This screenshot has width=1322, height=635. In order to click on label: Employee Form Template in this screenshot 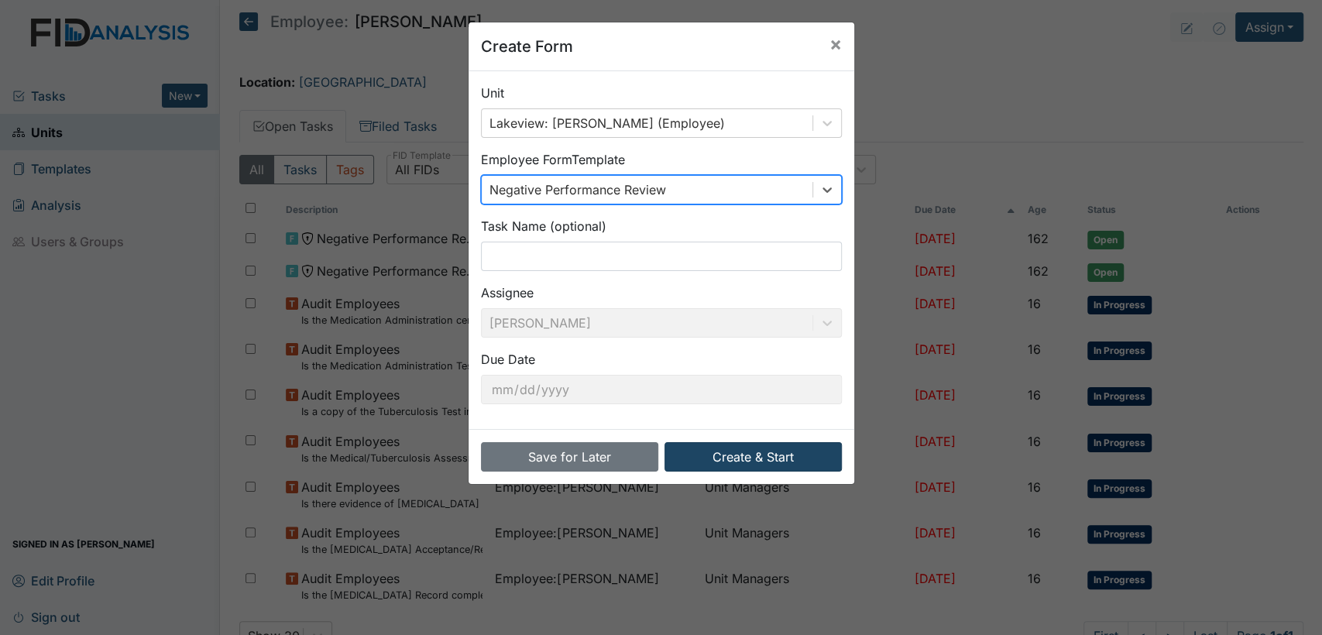, I will do `click(553, 160)`.